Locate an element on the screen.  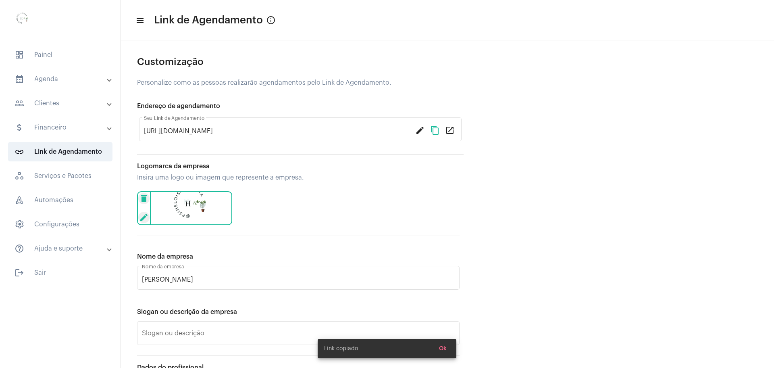
mat-expansion-panel-header: sidenav iconFinanceiro is located at coordinates (63, 127).